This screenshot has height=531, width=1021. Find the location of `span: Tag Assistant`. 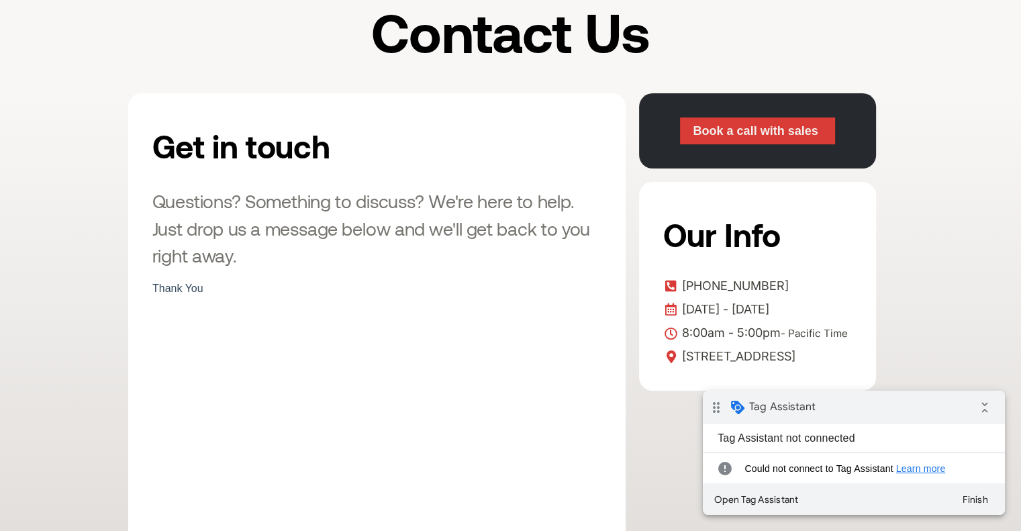

span: Tag Assistant is located at coordinates (79, 15).